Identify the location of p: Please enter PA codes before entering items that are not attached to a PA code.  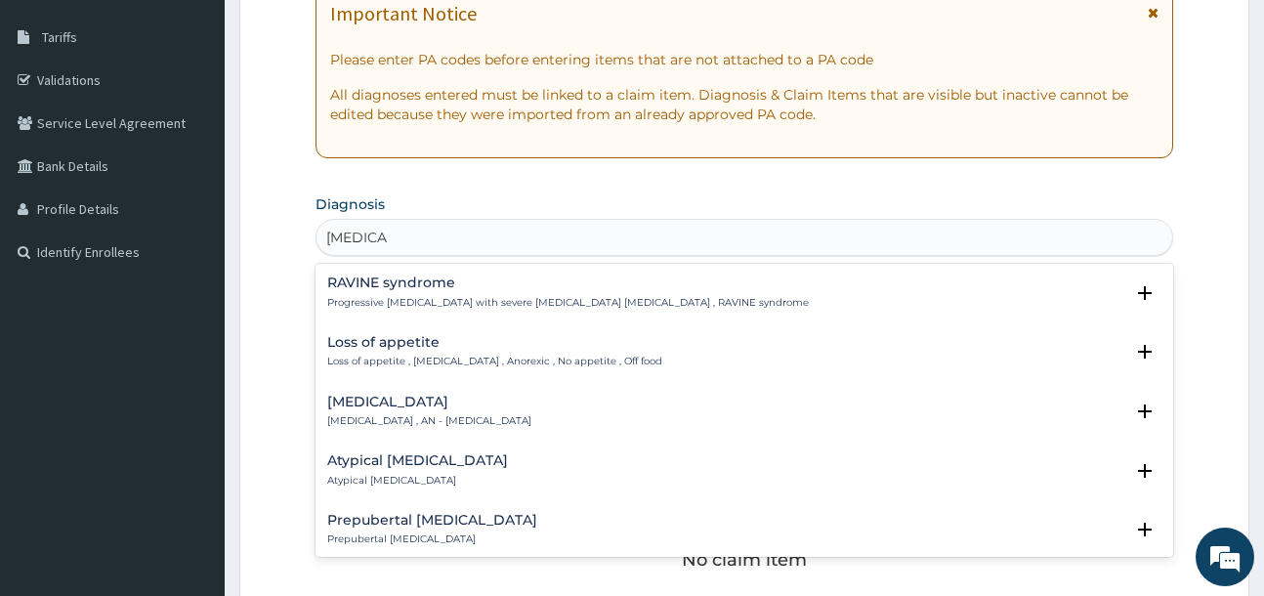
(743, 60).